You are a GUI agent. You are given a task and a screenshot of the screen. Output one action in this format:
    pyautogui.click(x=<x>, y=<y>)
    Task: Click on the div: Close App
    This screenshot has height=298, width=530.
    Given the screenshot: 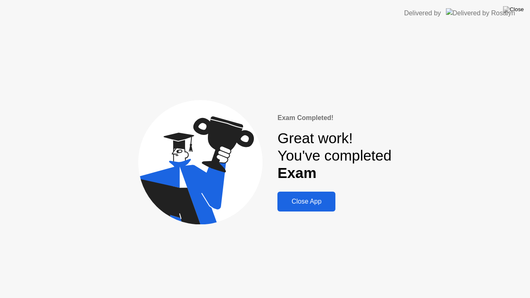 What is the action you would take?
    pyautogui.click(x=307, y=202)
    